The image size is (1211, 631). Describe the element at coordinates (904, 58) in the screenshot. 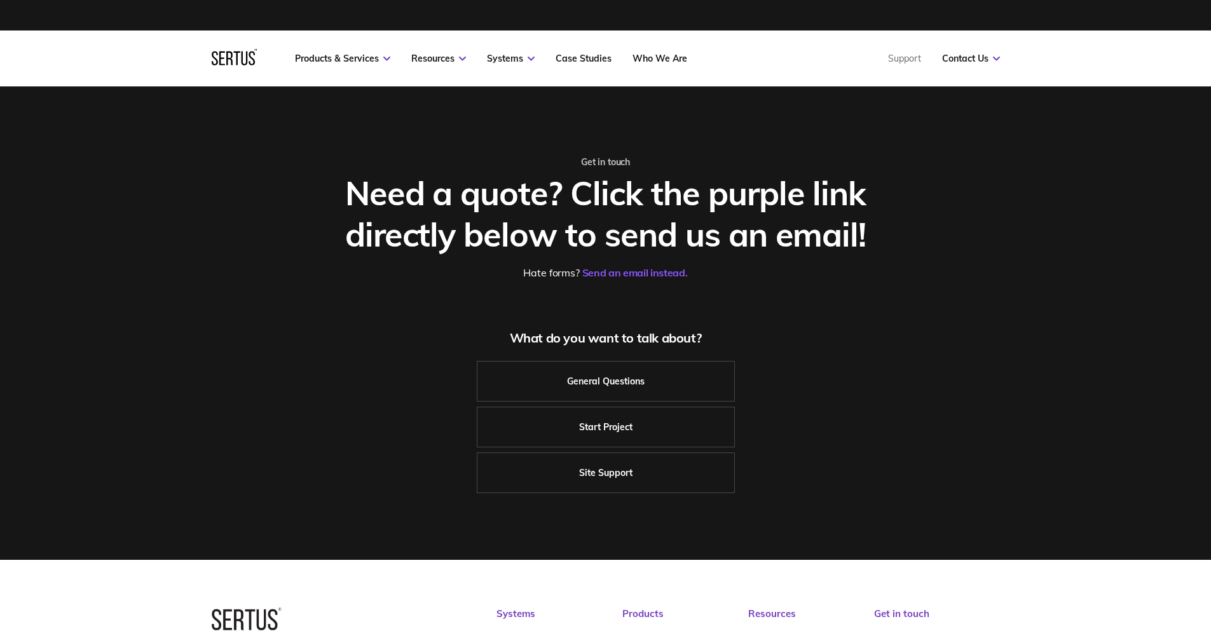

I see `a: Support` at that location.